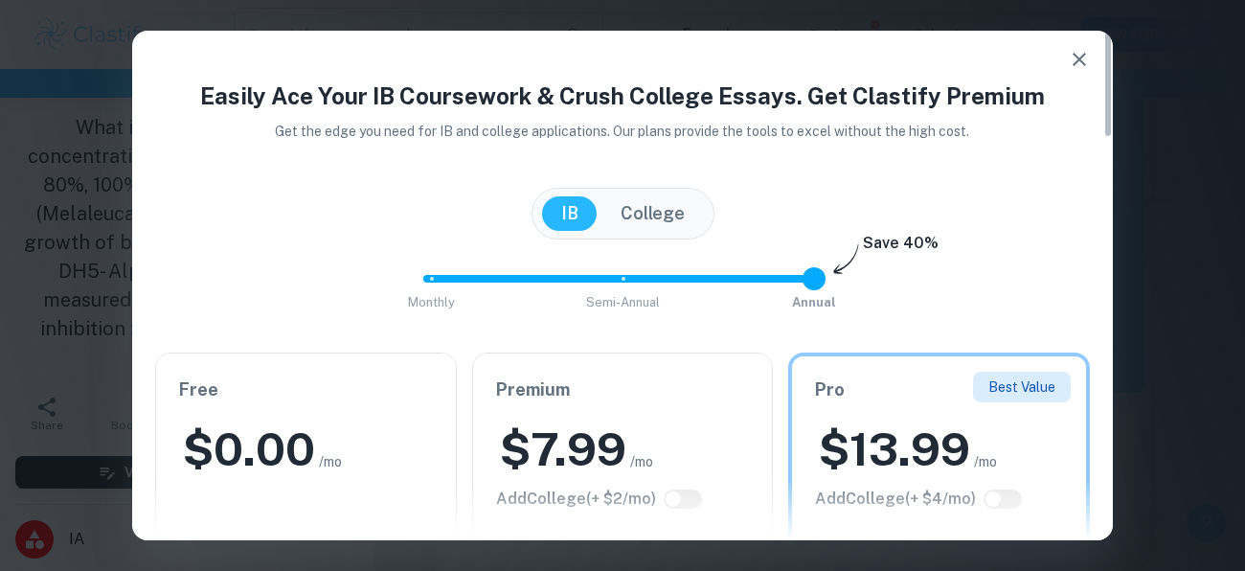  What do you see at coordinates (306, 390) in the screenshot?
I see `h6: Free` at bounding box center [306, 390].